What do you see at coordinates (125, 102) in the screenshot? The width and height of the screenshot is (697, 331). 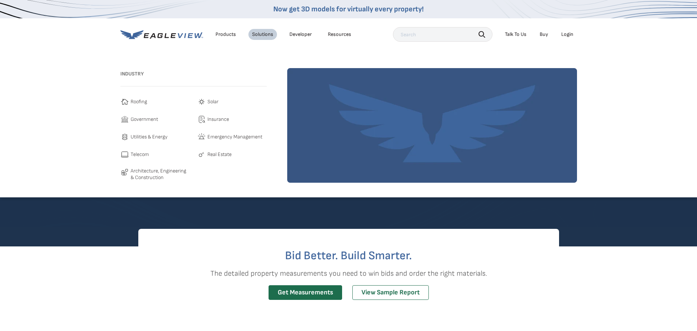 I see `img: roofing-icon.svg` at bounding box center [125, 102].